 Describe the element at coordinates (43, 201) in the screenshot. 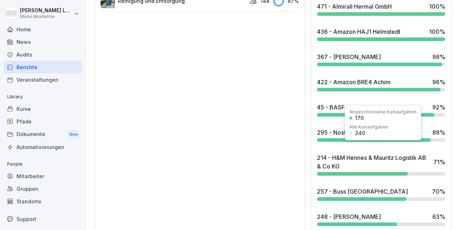

I see `div: Standorte` at that location.